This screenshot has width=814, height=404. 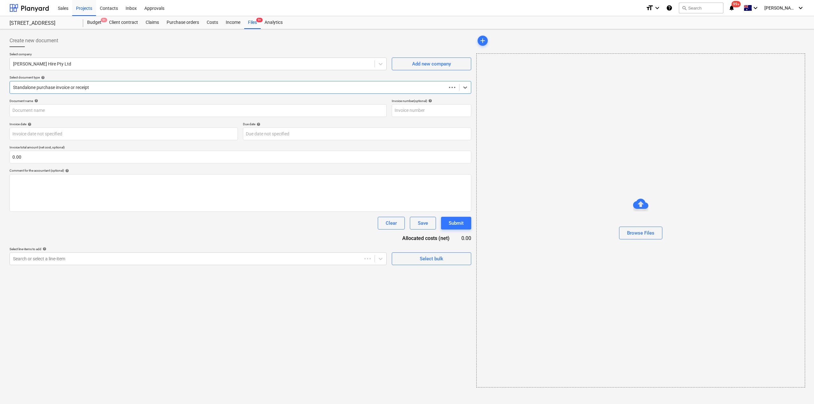 What do you see at coordinates (391, 223) in the screenshot?
I see `div: Clear` at bounding box center [391, 223].